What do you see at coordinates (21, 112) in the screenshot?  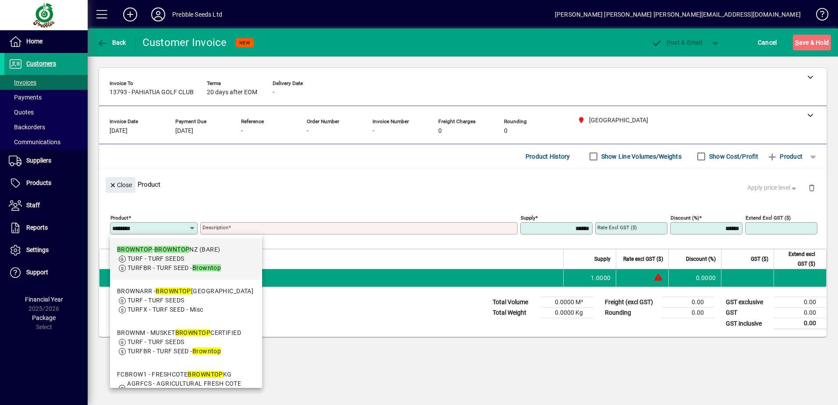 I see `span: Quotes` at bounding box center [21, 112].